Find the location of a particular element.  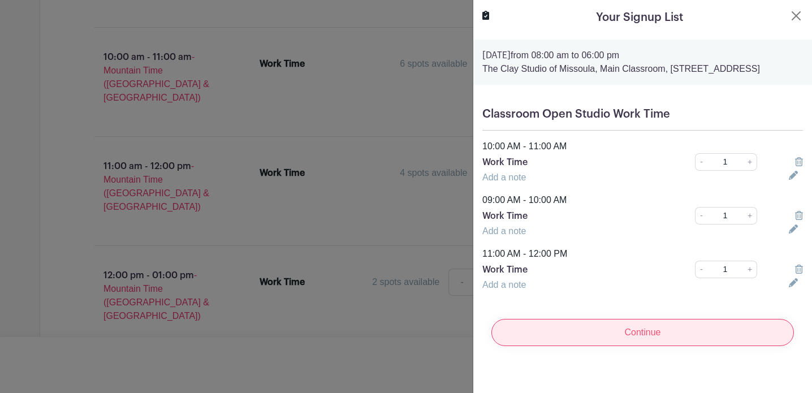

h5: Your Signup List is located at coordinates (640, 18).